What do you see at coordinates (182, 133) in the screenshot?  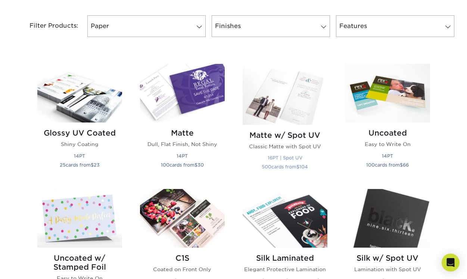 I see `h2: Matte` at bounding box center [182, 133].